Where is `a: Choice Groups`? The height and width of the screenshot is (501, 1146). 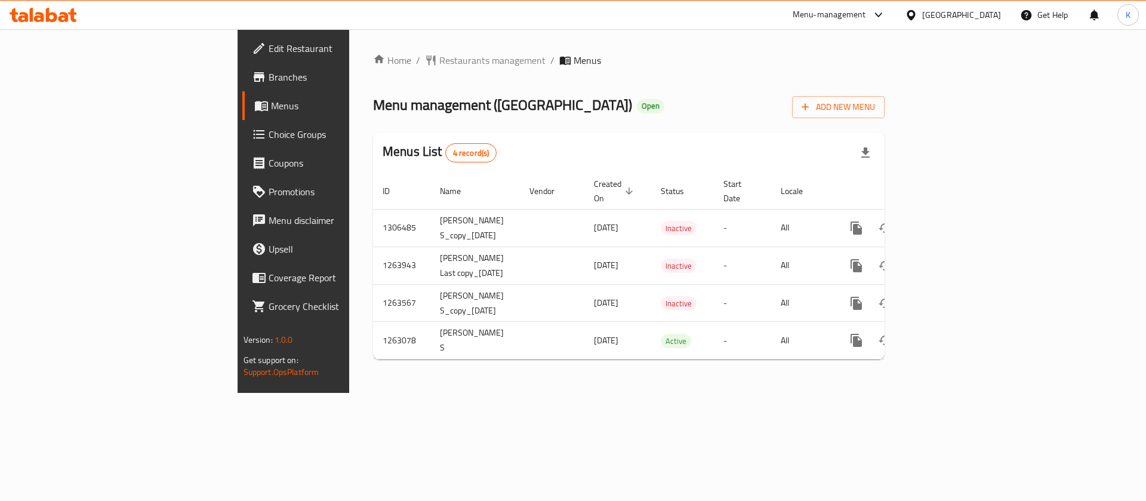 a: Choice Groups is located at coordinates (335, 134).